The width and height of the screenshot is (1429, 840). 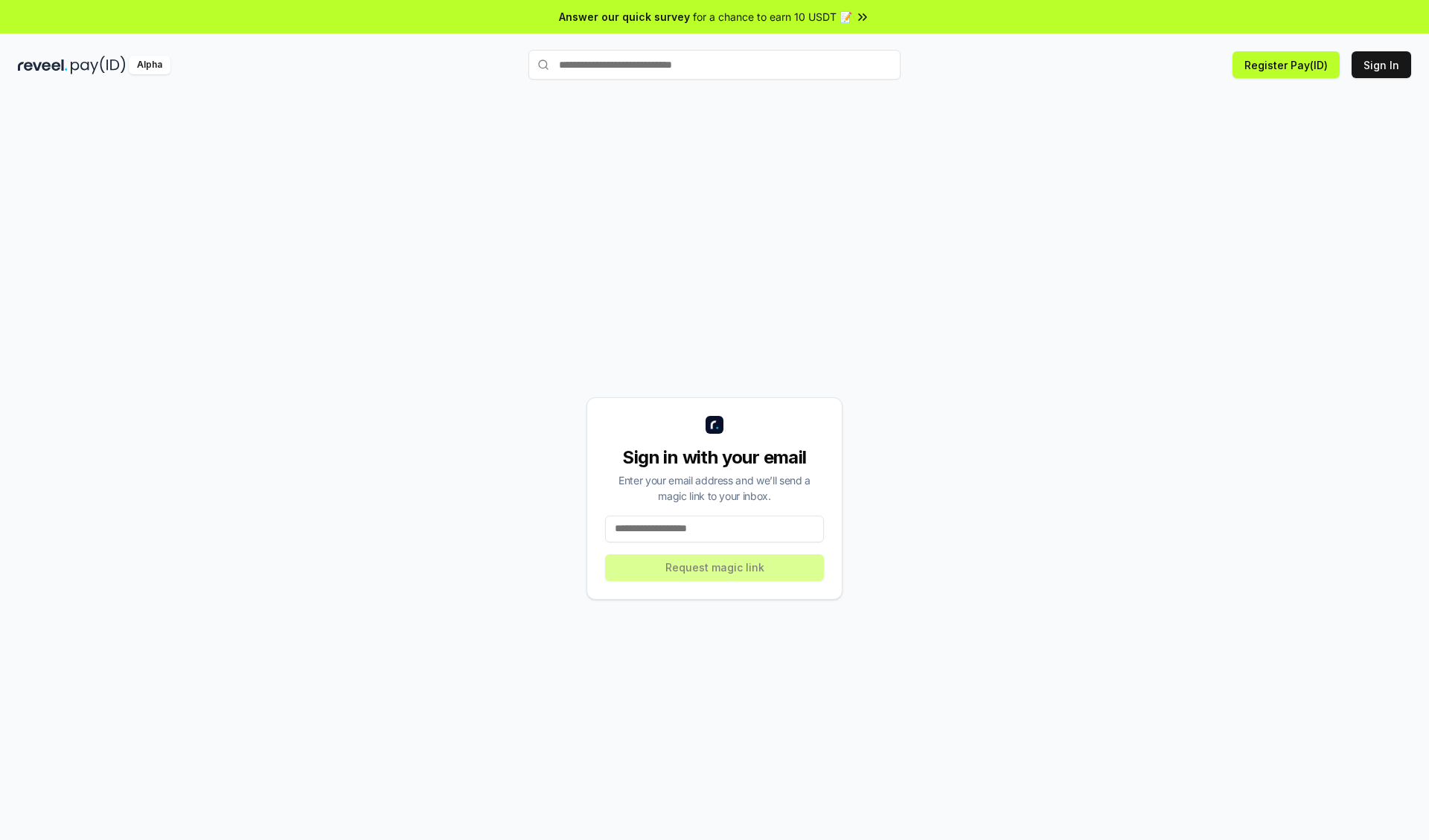 I want to click on span: for a chance to earn 10 USDT 📝, so click(x=772, y=17).